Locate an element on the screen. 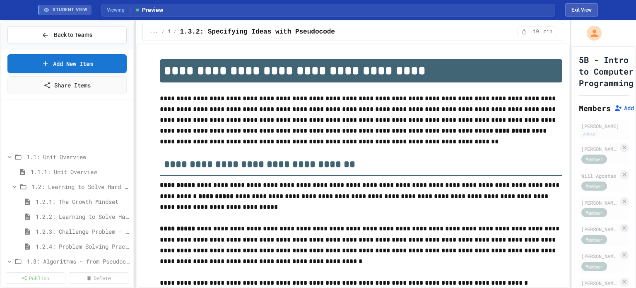  span: 1.2.2: Learning to Solve Hard Problems is located at coordinates (83, 216).